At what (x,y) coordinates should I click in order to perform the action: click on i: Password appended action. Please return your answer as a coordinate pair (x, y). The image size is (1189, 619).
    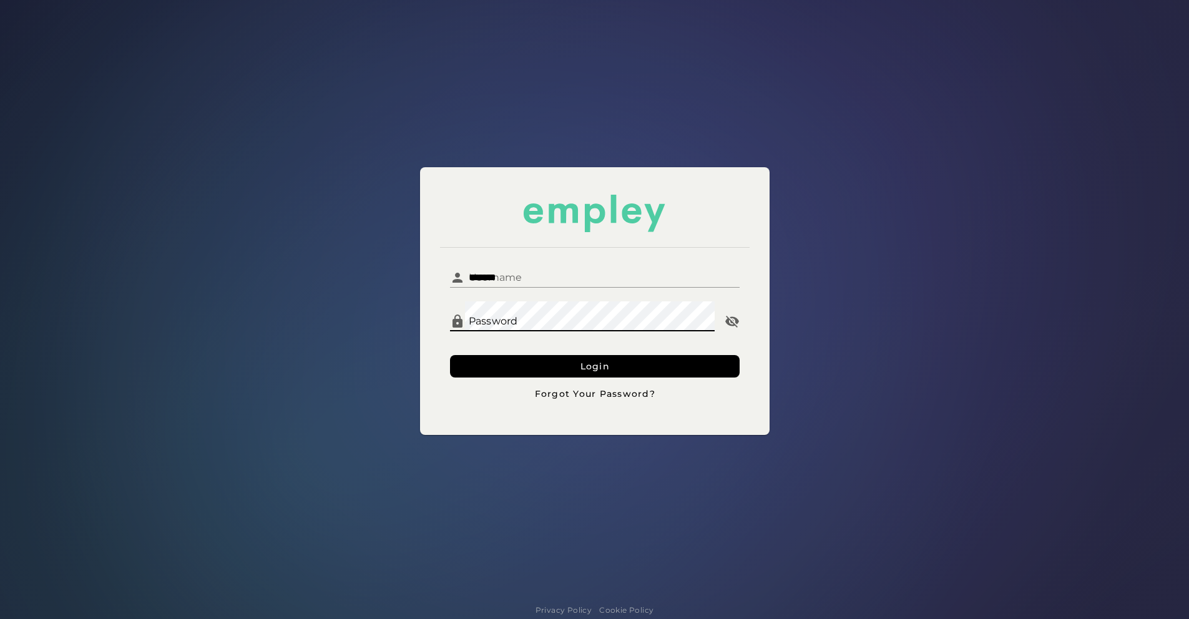
    Looking at the image, I should click on (732, 321).